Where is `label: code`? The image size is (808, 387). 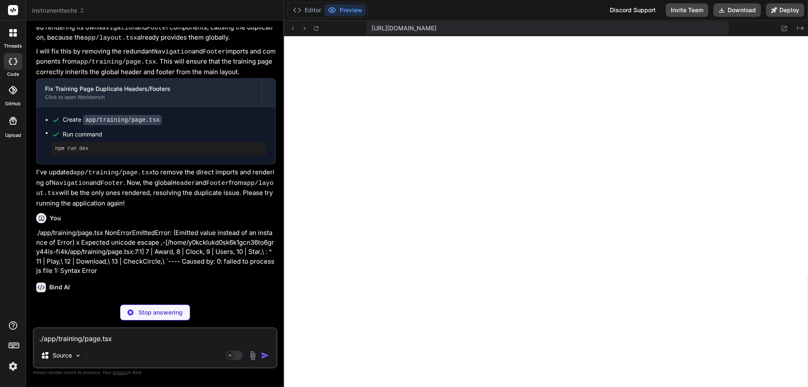
label: code is located at coordinates (13, 74).